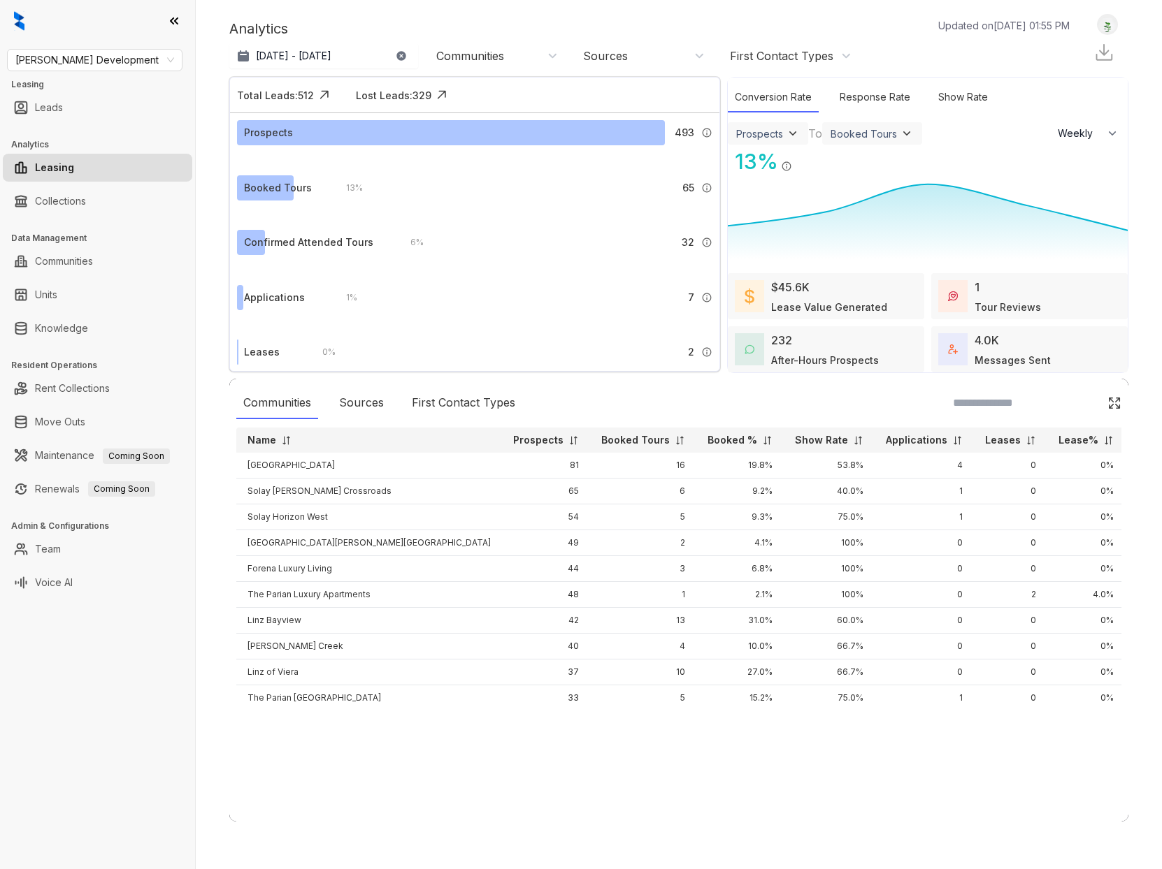  Describe the element at coordinates (953, 296) in the screenshot. I see `img: TourReviews` at that location.